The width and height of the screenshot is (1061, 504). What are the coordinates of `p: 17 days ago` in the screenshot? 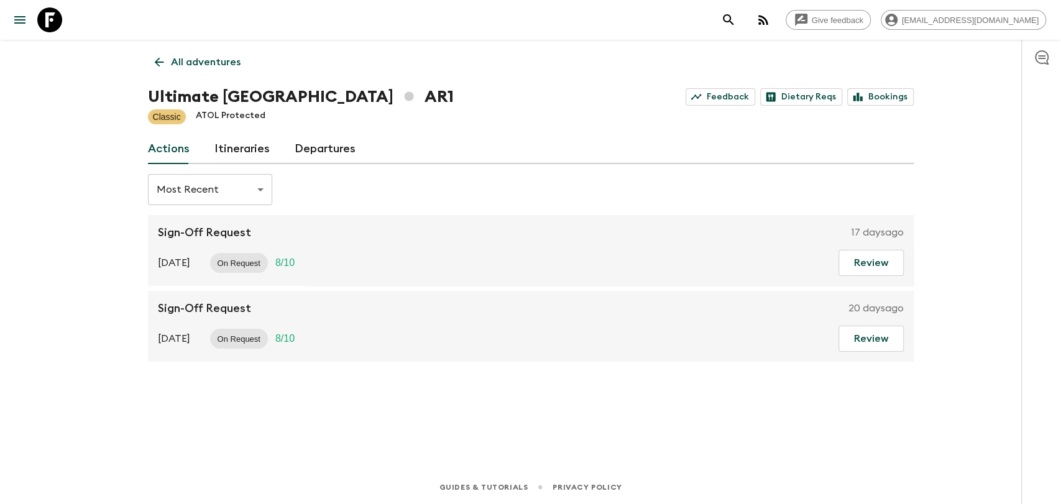 It's located at (878, 233).